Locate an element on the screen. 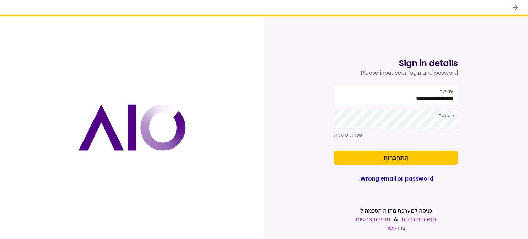  div: Please input your login and pasword is located at coordinates (396, 73).